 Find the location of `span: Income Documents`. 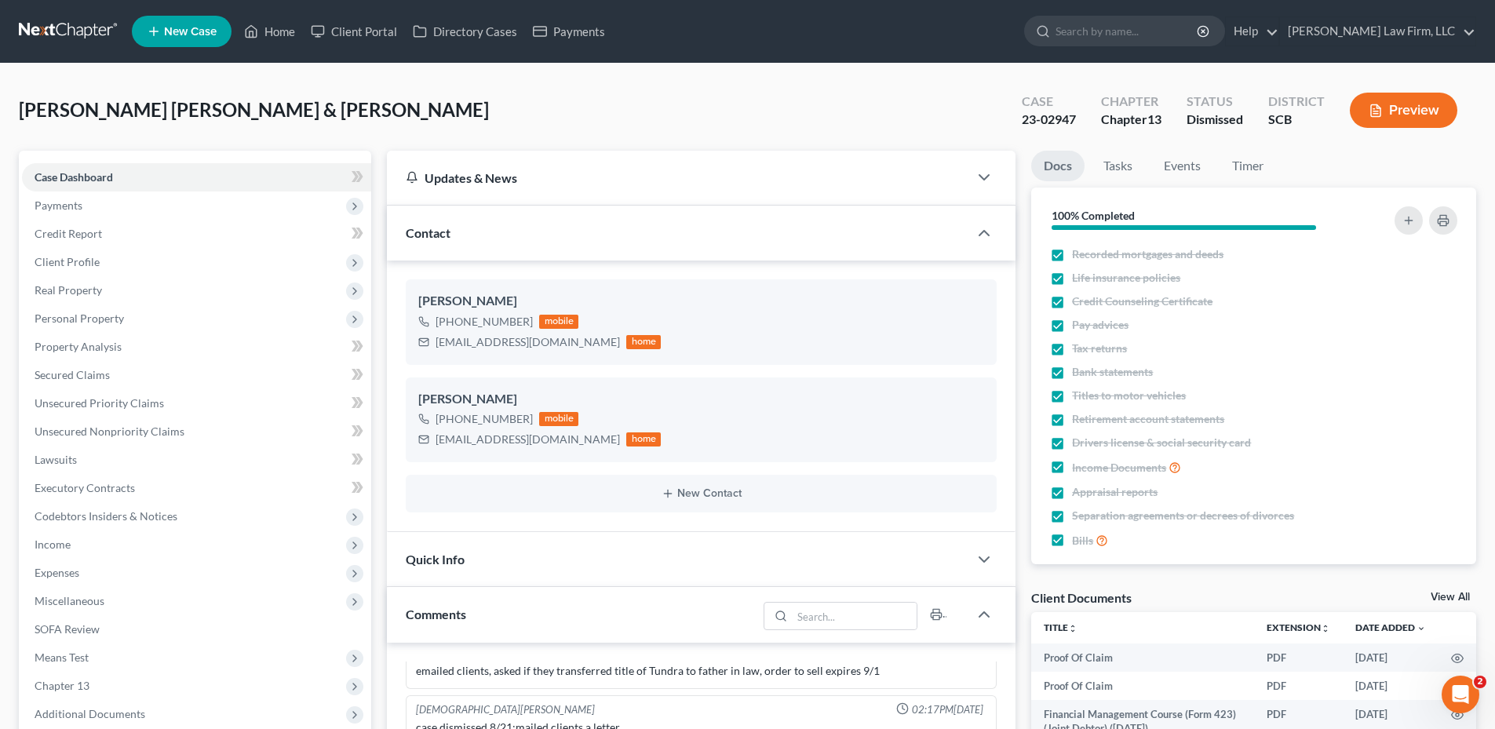

span: Income Documents is located at coordinates (1119, 468).